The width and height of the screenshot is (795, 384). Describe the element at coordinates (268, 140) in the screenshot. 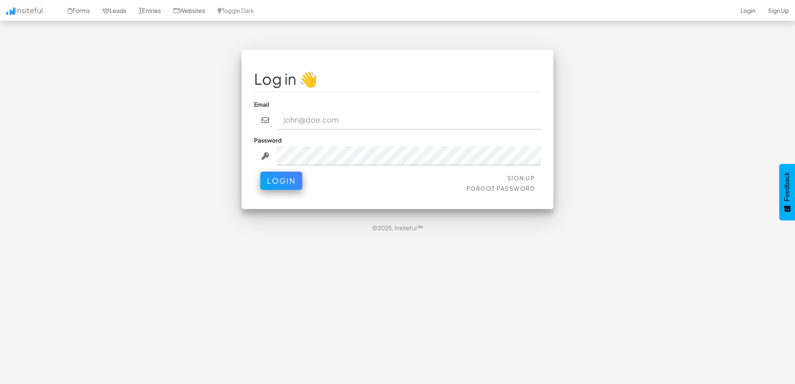

I see `label: Password` at that location.